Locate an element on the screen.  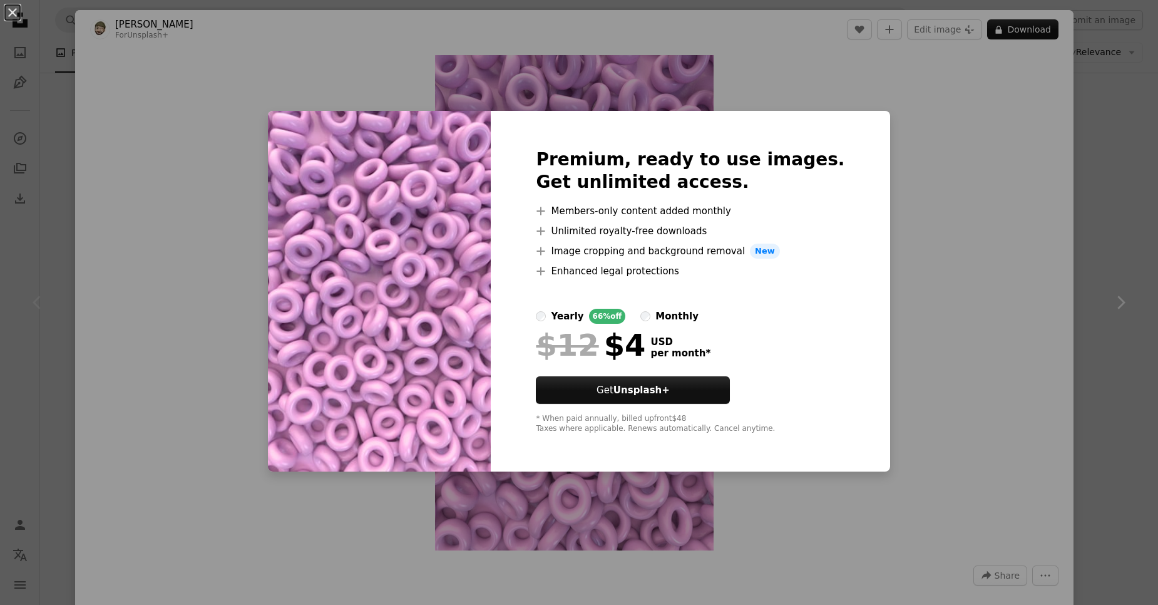
li: Unlimited royalty-free downloads is located at coordinates (690, 231).